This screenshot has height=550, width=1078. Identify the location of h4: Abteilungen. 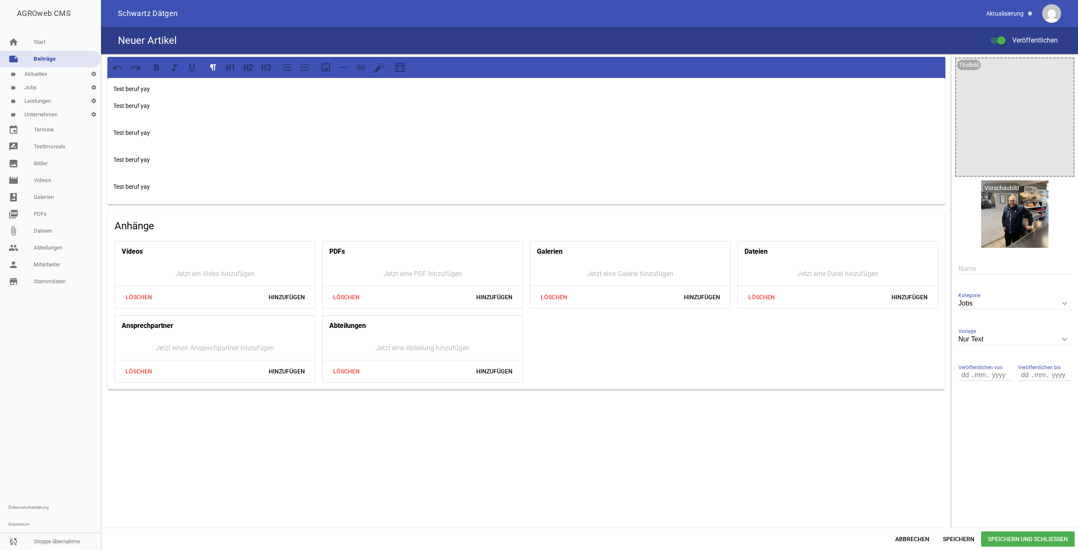
(347, 326).